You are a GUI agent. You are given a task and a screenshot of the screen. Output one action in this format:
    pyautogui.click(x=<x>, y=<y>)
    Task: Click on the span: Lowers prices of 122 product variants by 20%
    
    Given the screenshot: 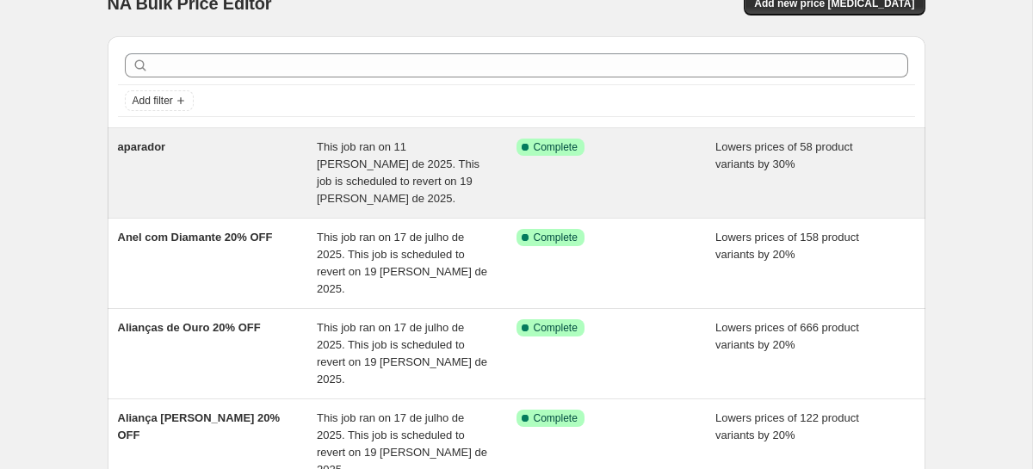 What is the action you would take?
    pyautogui.click(x=787, y=426)
    